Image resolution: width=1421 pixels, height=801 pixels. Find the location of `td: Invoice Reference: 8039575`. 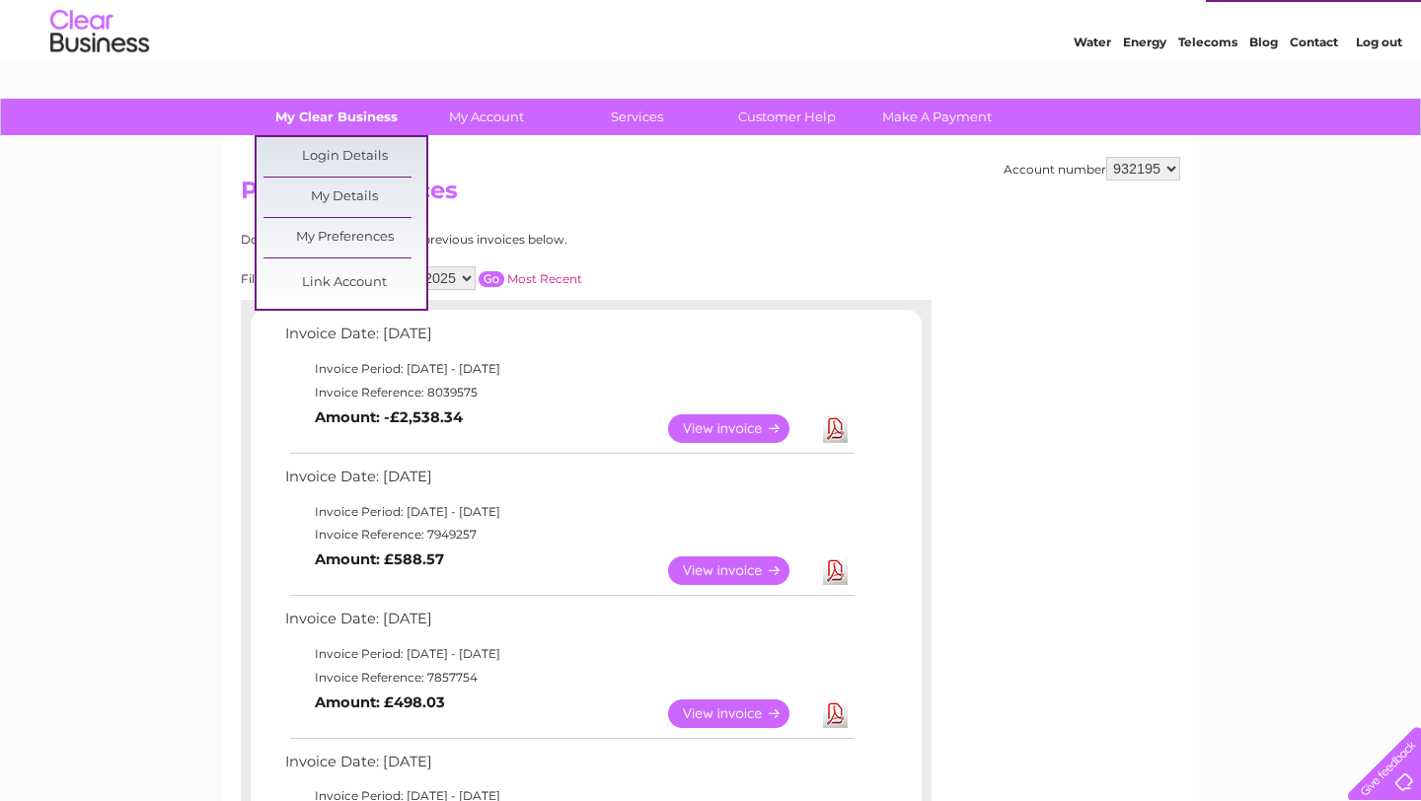

td: Invoice Reference: 8039575 is located at coordinates (568, 393).